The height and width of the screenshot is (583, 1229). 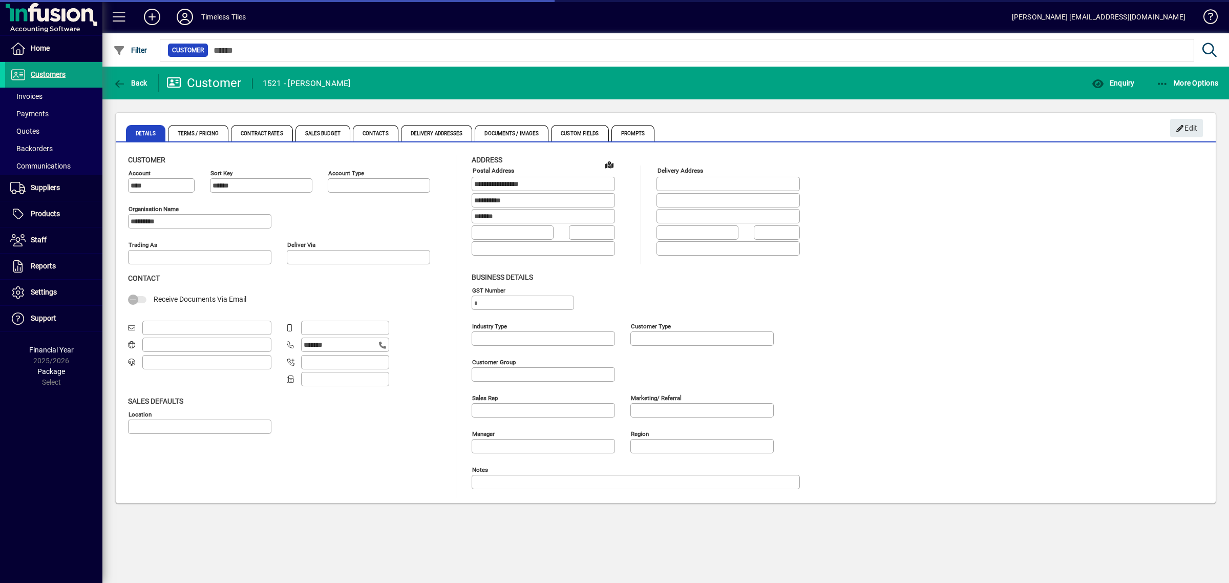 I want to click on button: Back, so click(x=130, y=83).